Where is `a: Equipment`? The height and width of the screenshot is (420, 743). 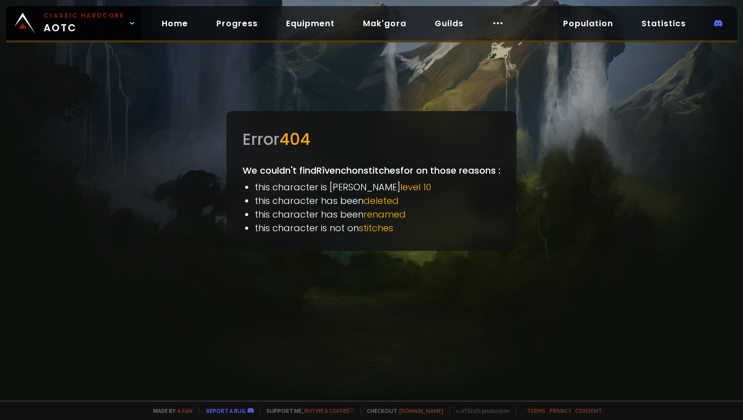 a: Equipment is located at coordinates (310, 23).